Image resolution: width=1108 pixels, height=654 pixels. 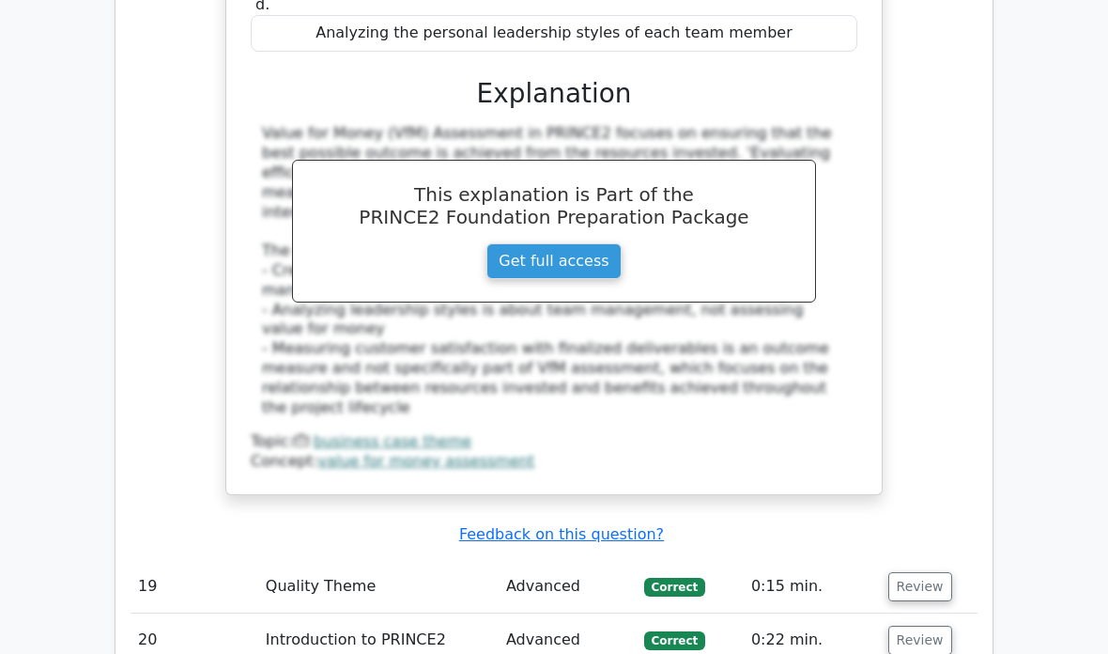 I want to click on a: business case theme, so click(x=393, y=441).